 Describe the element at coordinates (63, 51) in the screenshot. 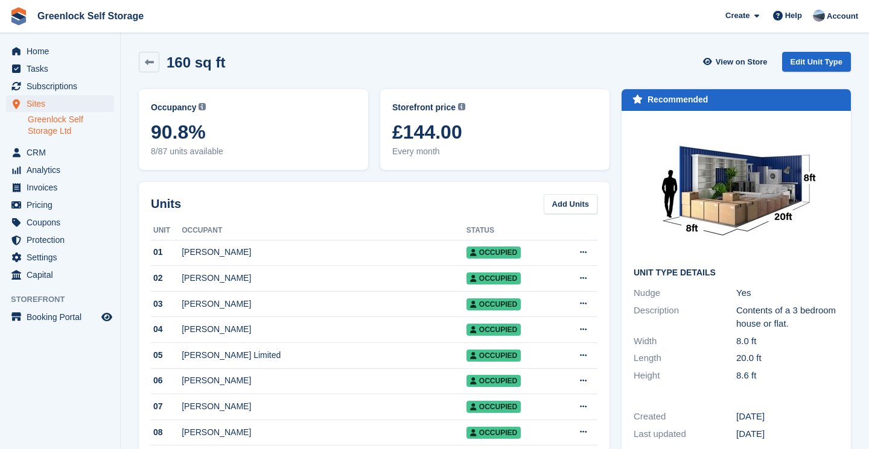

I see `span: Home` at that location.